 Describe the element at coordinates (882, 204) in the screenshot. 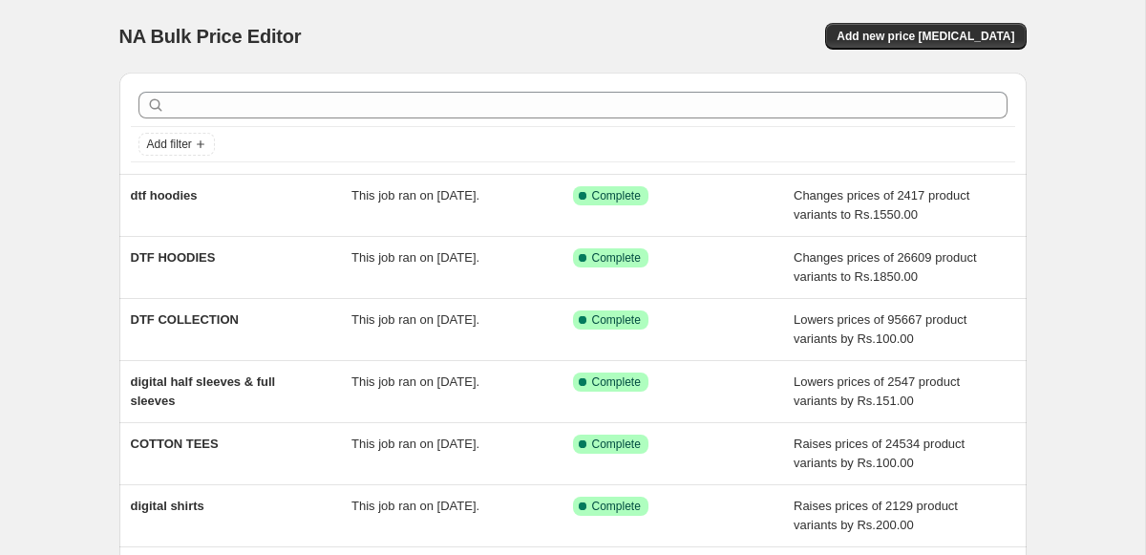

I see `span: Changes prices of 2417 product variants to Rs.1550.00` at that location.